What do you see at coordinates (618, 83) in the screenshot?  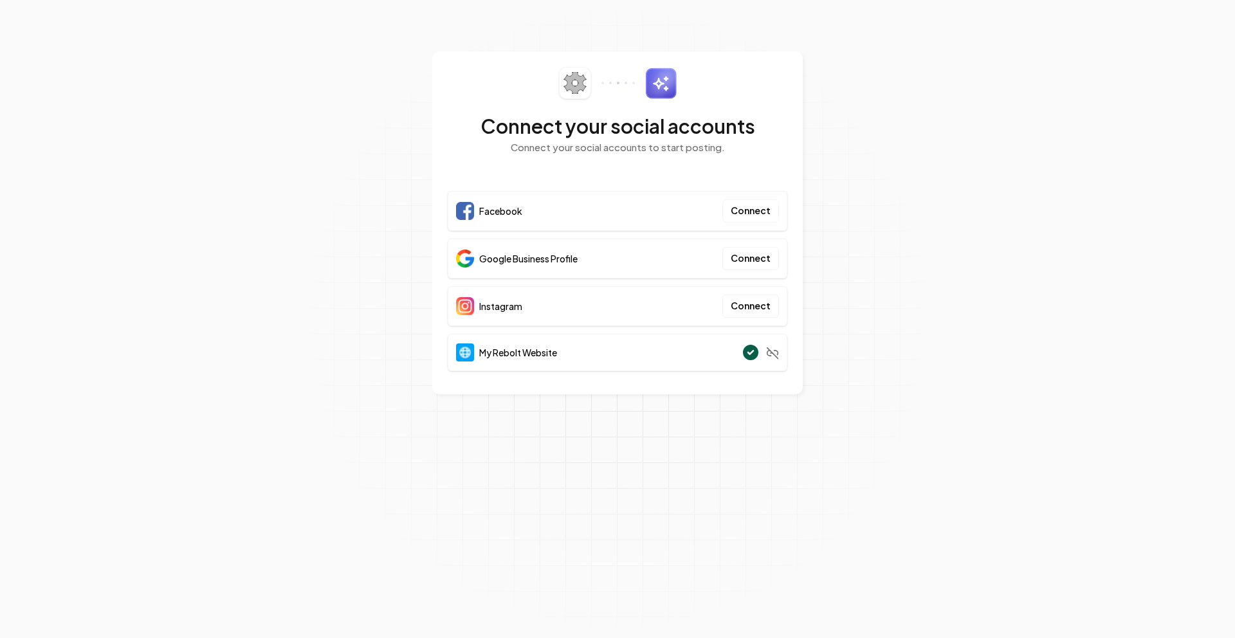 I see `img: connector-dots.svg` at bounding box center [618, 83].